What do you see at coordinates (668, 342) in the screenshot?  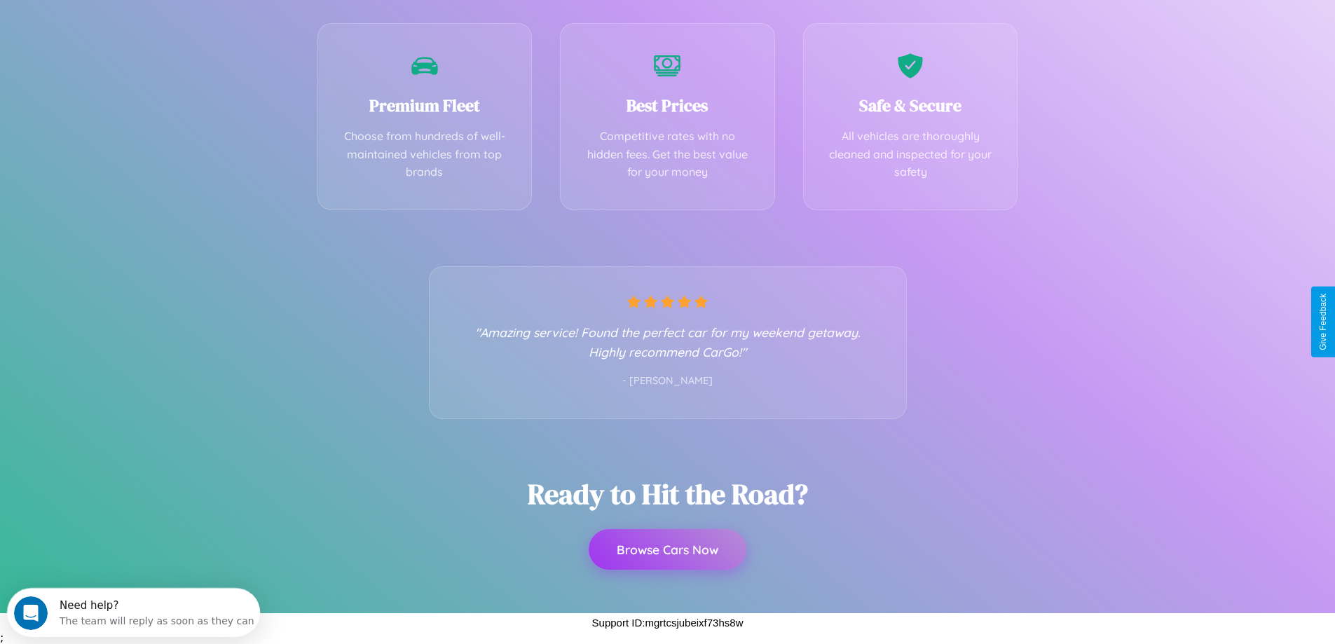 I see `p: "Amazing service! Found the perfect car for my weekend getaway. Highly recommend CarGo!"` at bounding box center [668, 342].